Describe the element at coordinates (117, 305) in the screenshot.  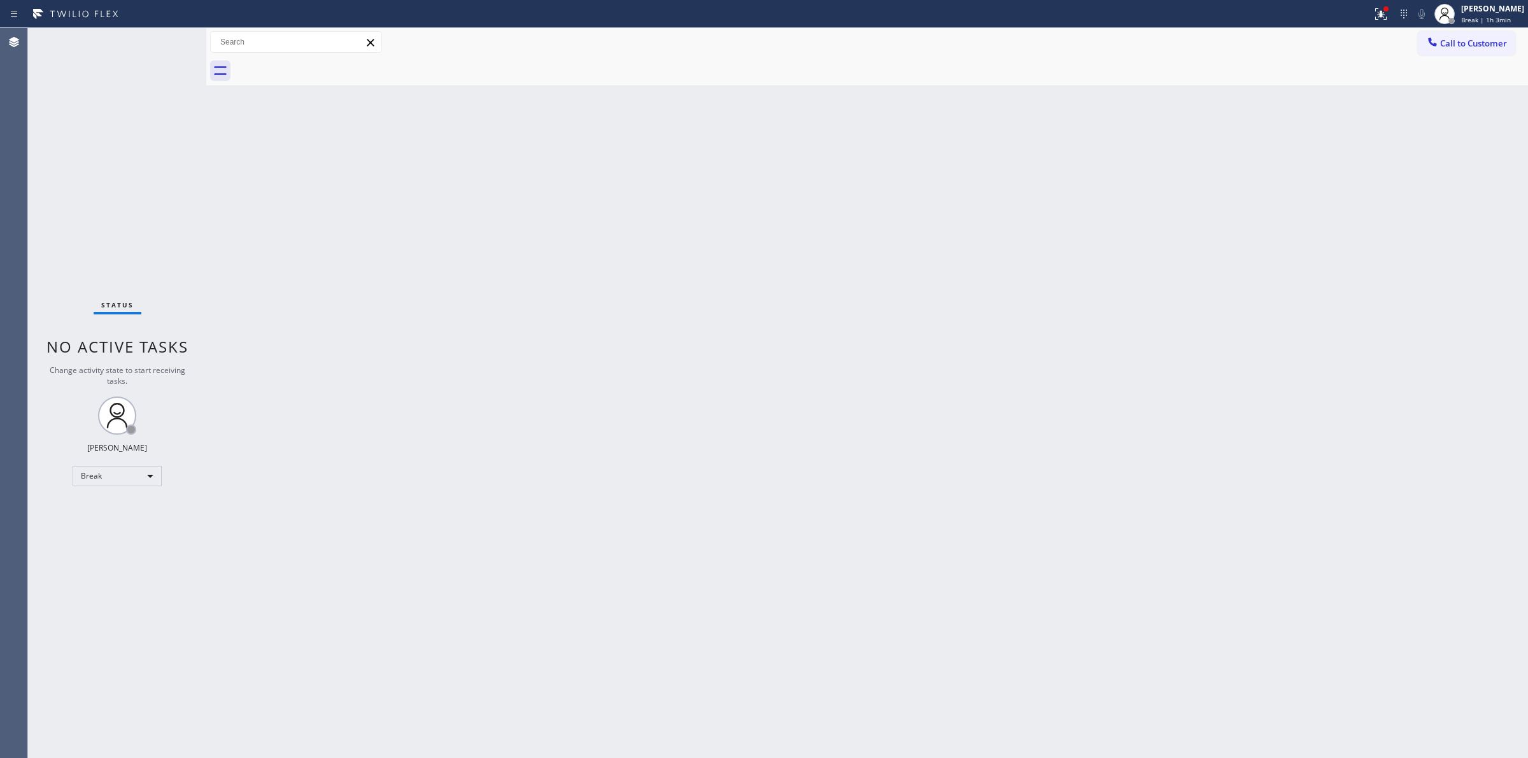
I see `span: Status` at that location.